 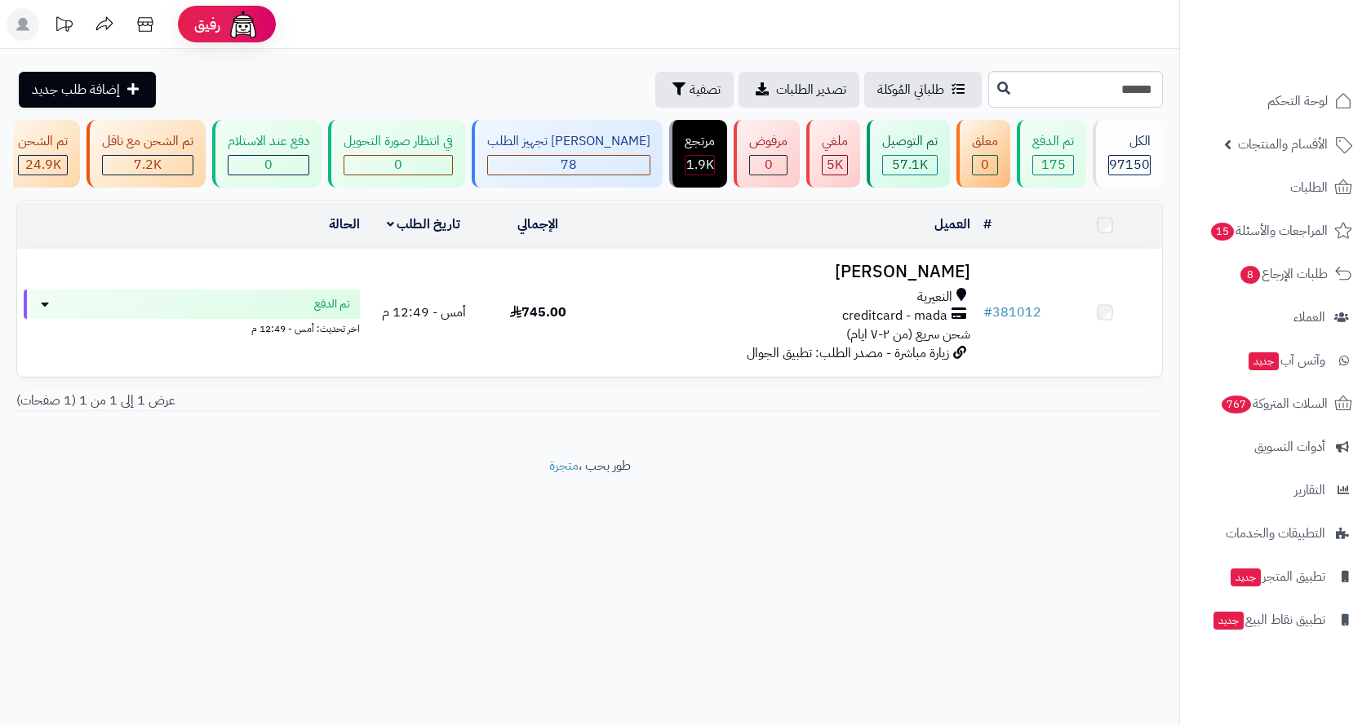 I want to click on span: النعيرية, so click(x=934, y=297).